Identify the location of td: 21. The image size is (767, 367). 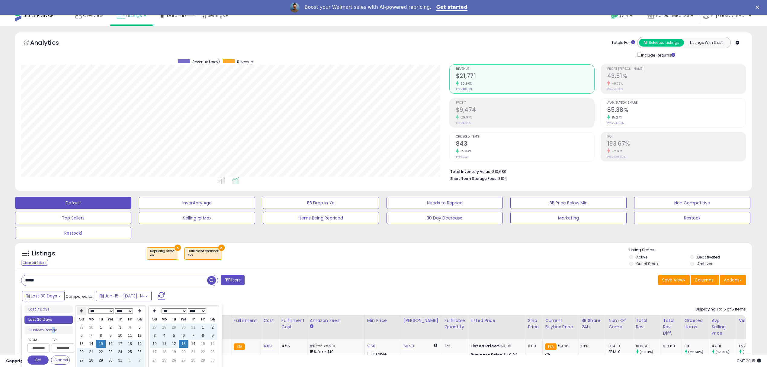
(91, 352).